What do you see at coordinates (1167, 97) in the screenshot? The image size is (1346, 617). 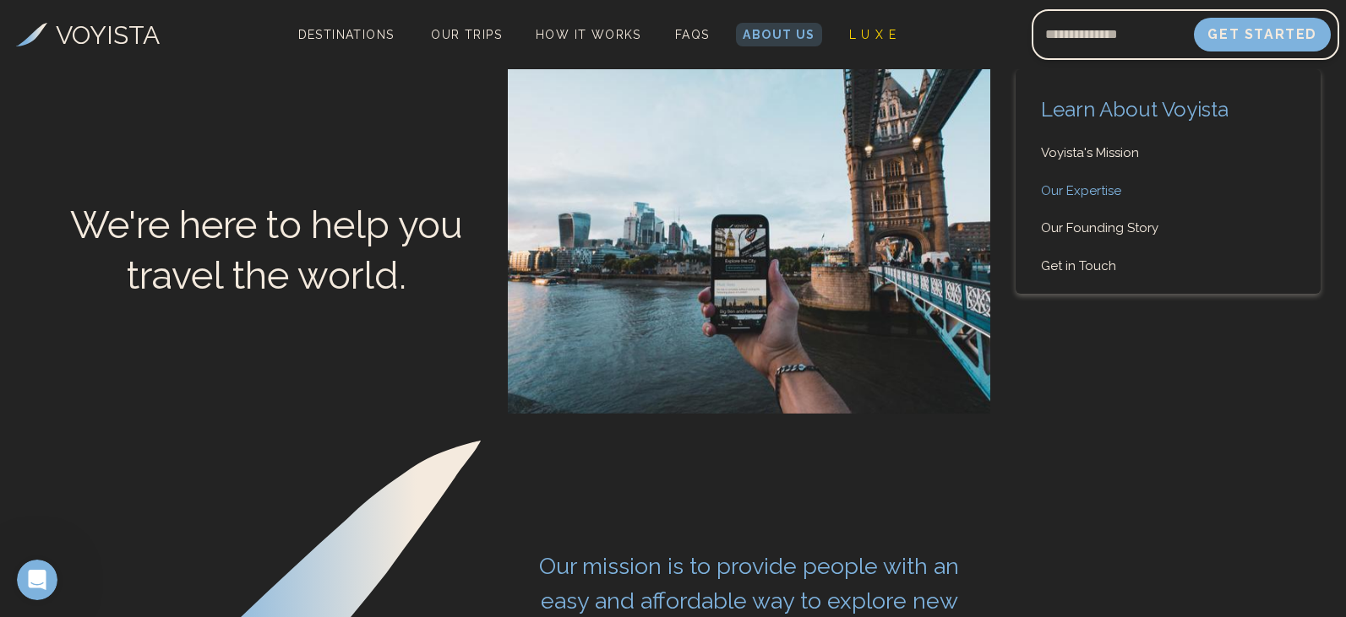 I see `h2: Learn About Voyista` at bounding box center [1167, 97].